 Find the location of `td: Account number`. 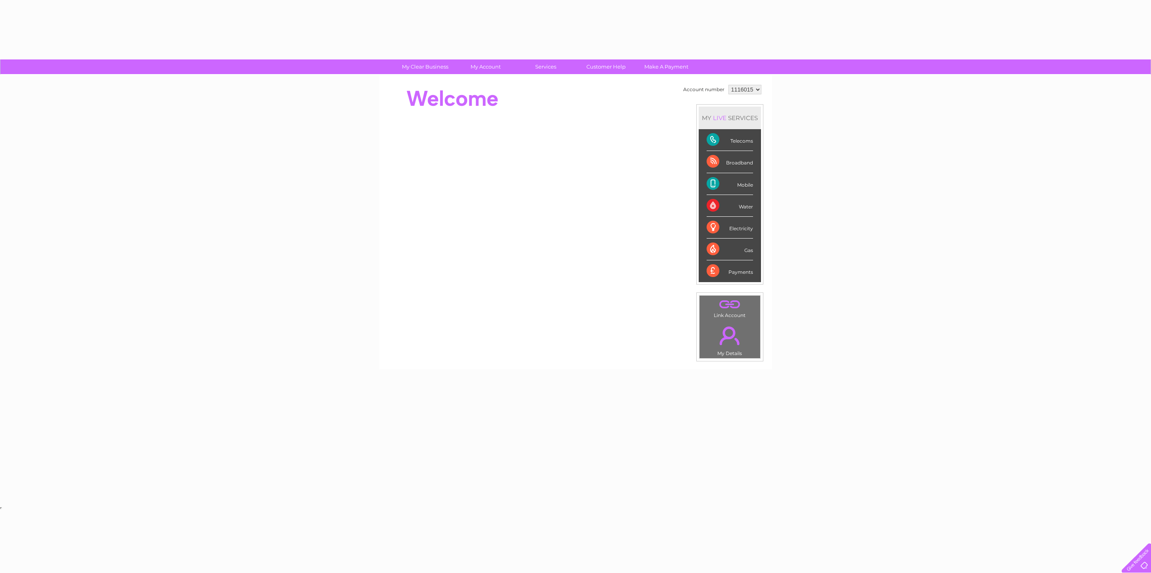

td: Account number is located at coordinates (704, 90).